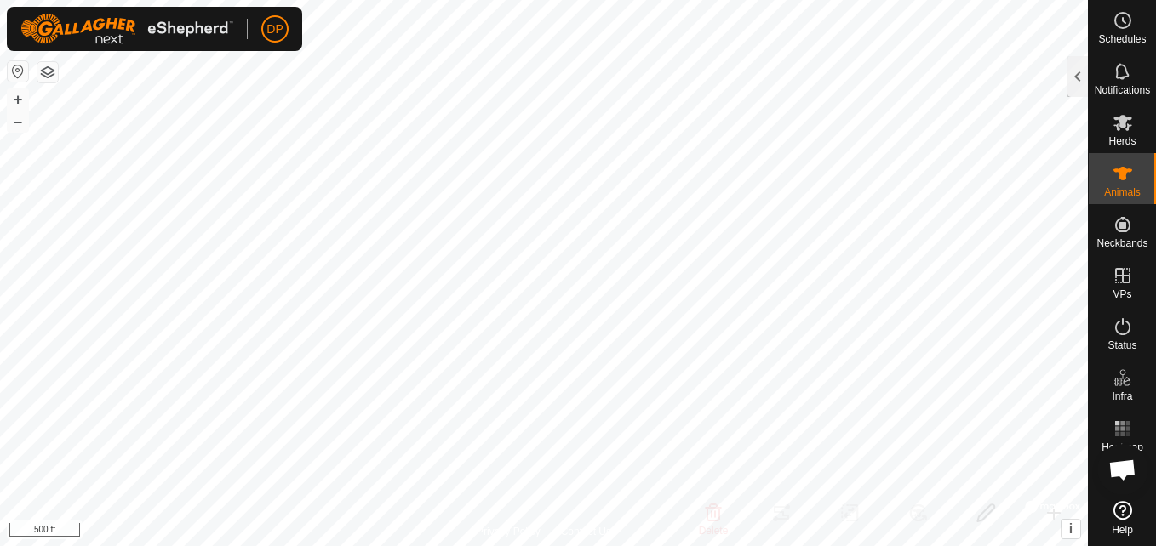 The image size is (1156, 546). I want to click on span: Notifications, so click(1122, 90).